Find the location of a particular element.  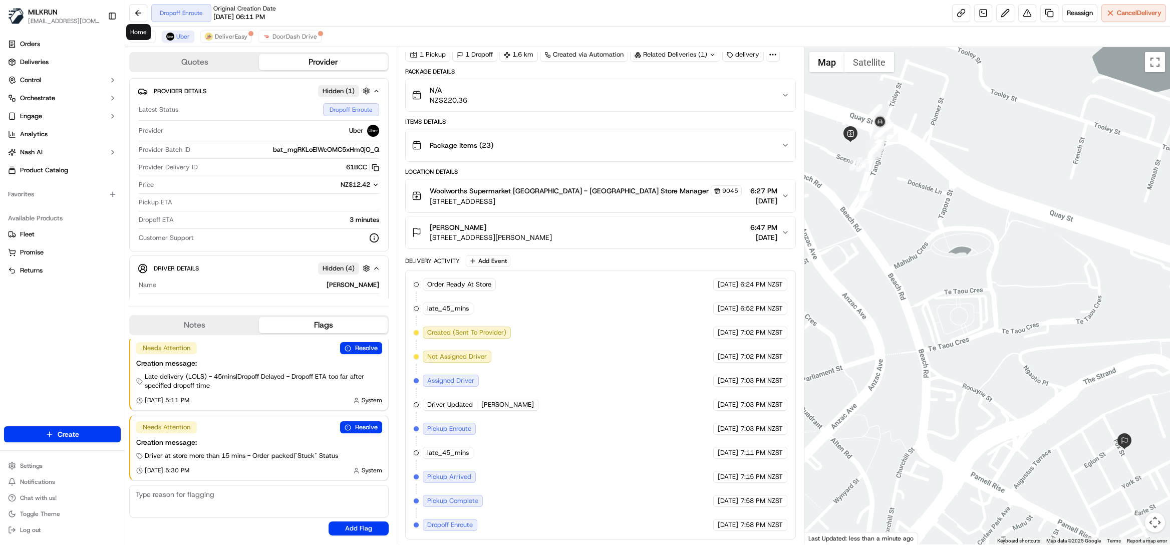

button: Toggle fullscreen view is located at coordinates (1155, 62).